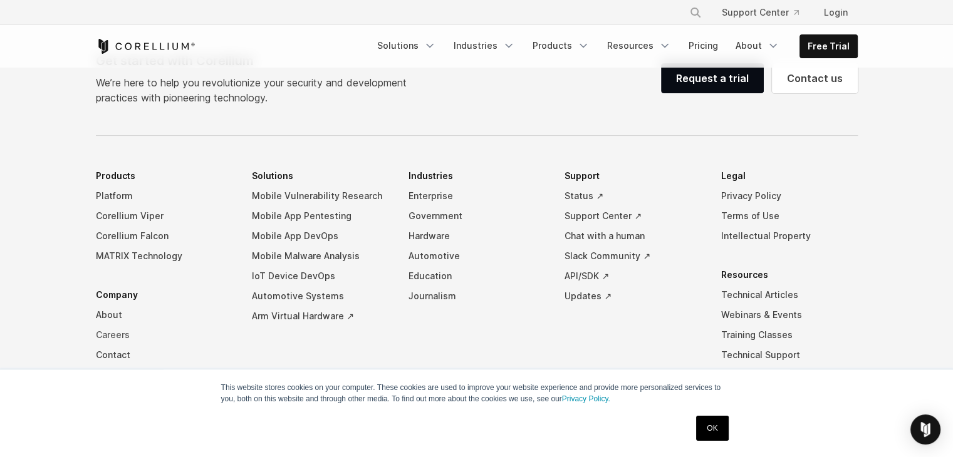 The width and height of the screenshot is (953, 457). Describe the element at coordinates (789, 335) in the screenshot. I see `a: Training Classes` at that location.